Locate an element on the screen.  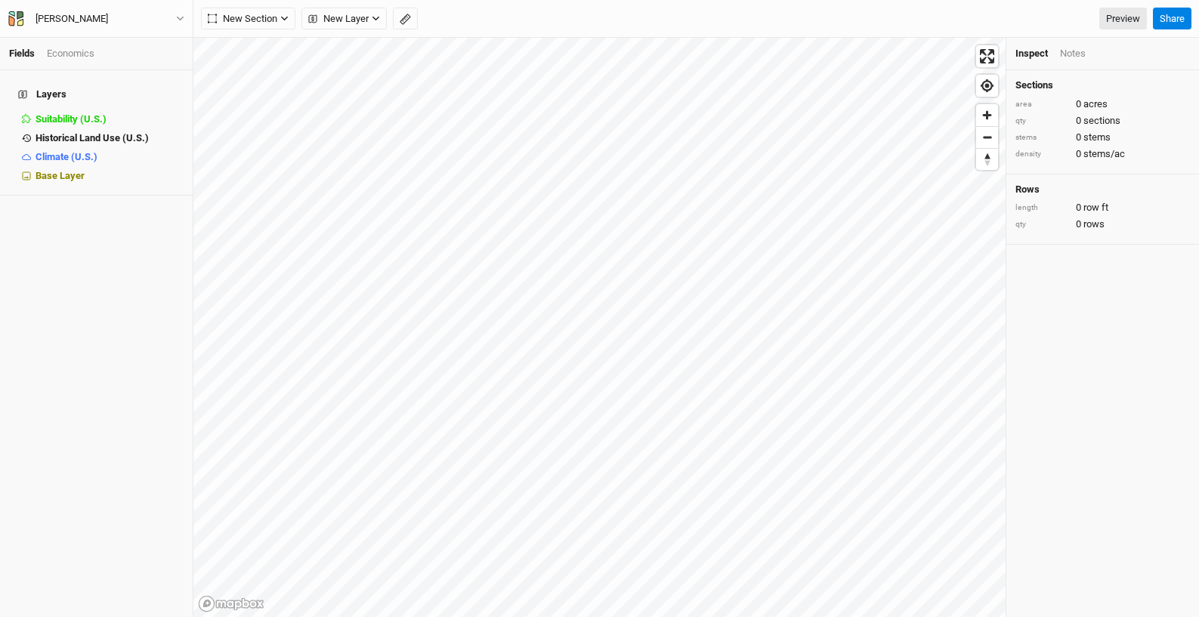
div: Suitability (U.S.) is located at coordinates (110, 119).